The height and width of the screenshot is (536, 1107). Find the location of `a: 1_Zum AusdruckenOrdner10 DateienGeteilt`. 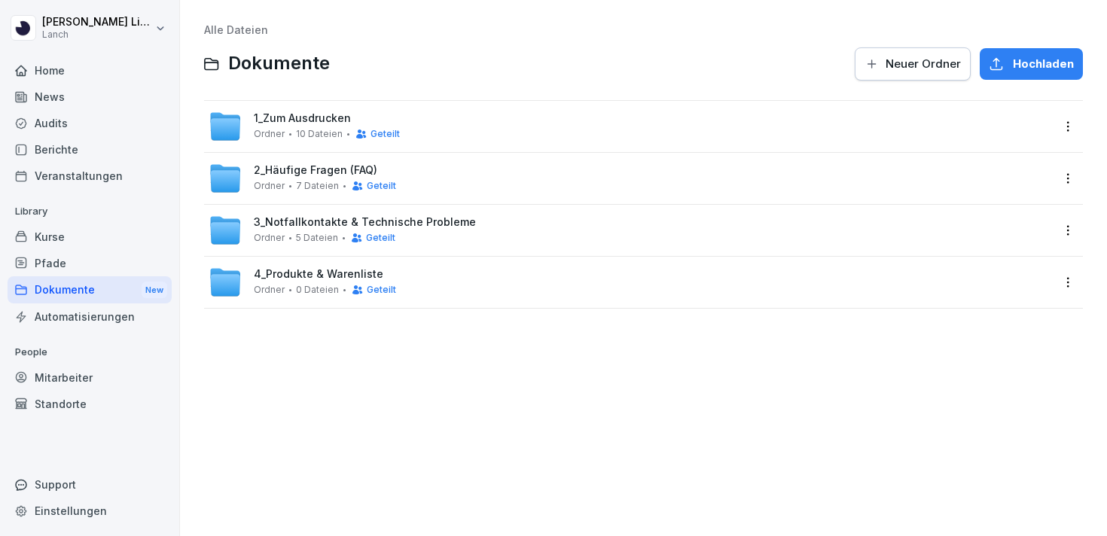

a: 1_Zum AusdruckenOrdner10 DateienGeteilt is located at coordinates (629, 126).